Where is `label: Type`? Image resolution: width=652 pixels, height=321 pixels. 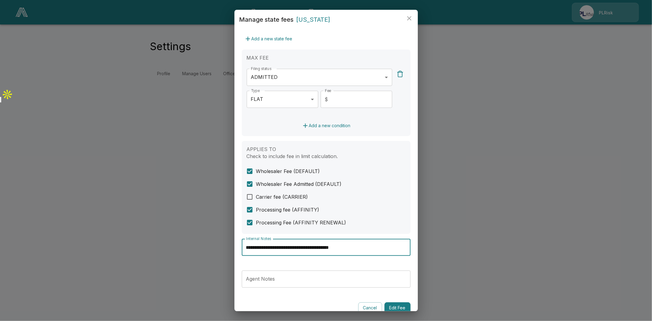 label: Type is located at coordinates (255, 91).